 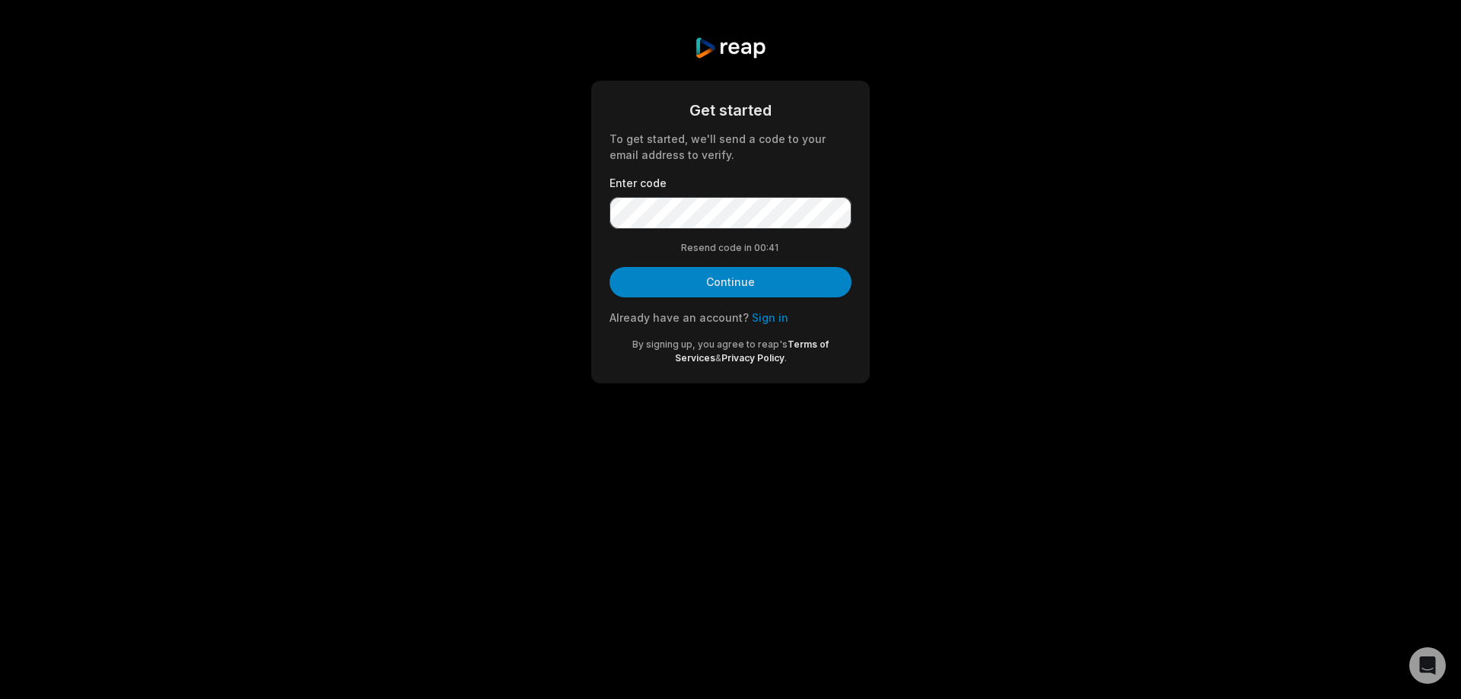 I want to click on a: Sign in, so click(x=770, y=317).